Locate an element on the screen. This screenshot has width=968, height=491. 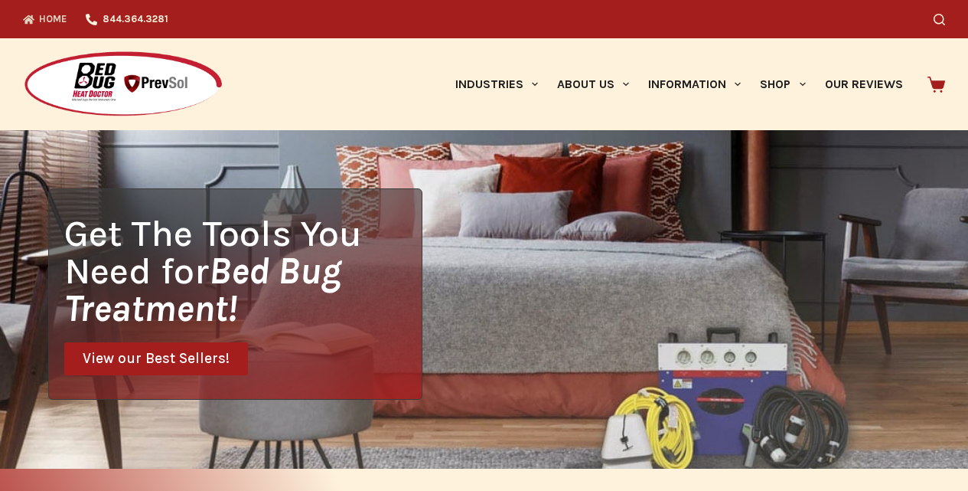
span: View our Best Sellers! is located at coordinates (156, 358).